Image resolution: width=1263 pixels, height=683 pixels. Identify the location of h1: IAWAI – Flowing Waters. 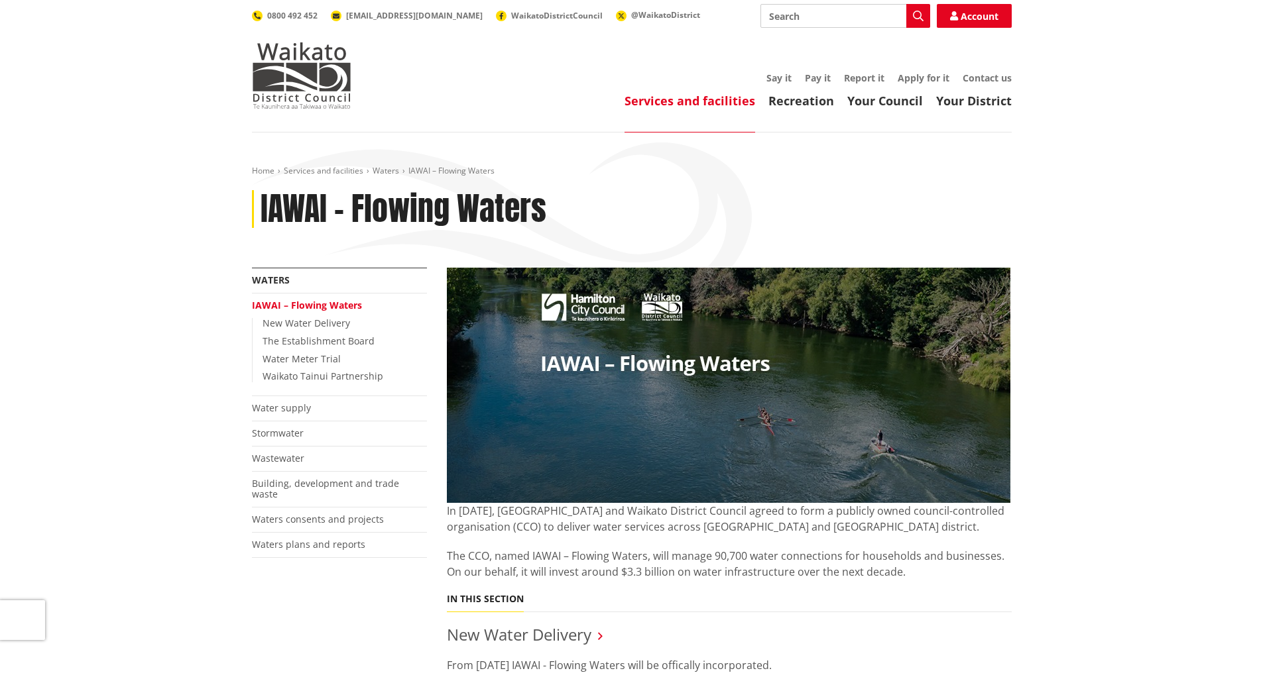
(403, 209).